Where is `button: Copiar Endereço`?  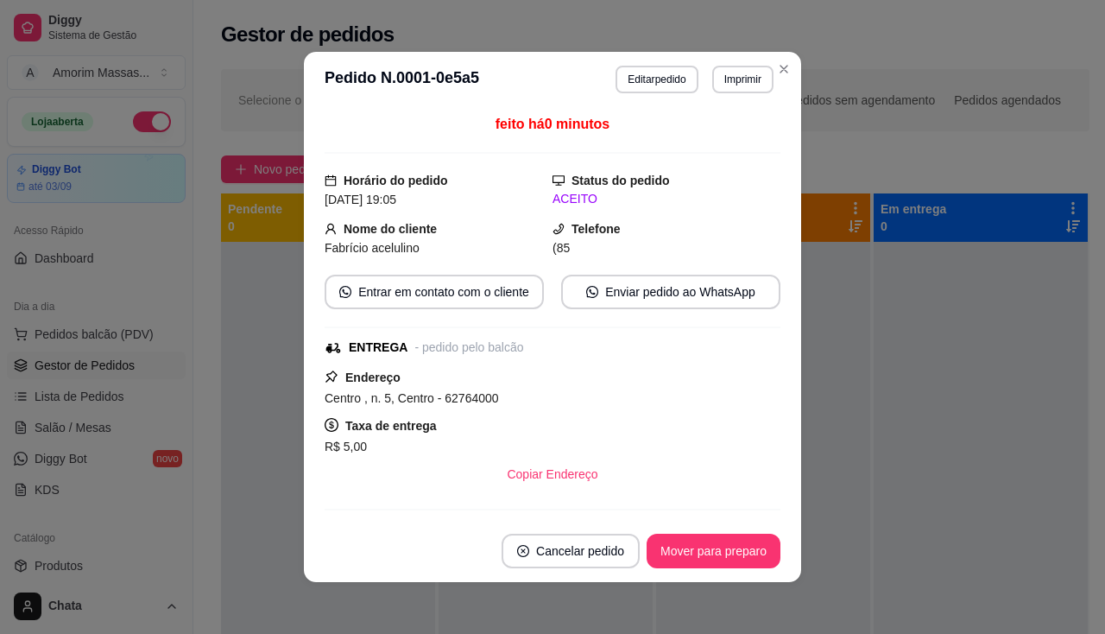
button: Copiar Endereço is located at coordinates (552, 474).